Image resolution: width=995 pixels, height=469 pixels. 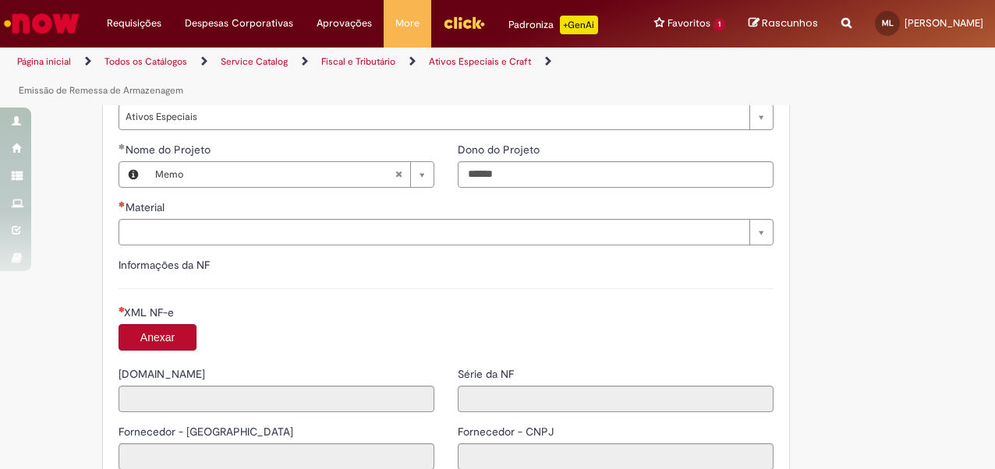 I want to click on label: Informações da NF, so click(x=164, y=265).